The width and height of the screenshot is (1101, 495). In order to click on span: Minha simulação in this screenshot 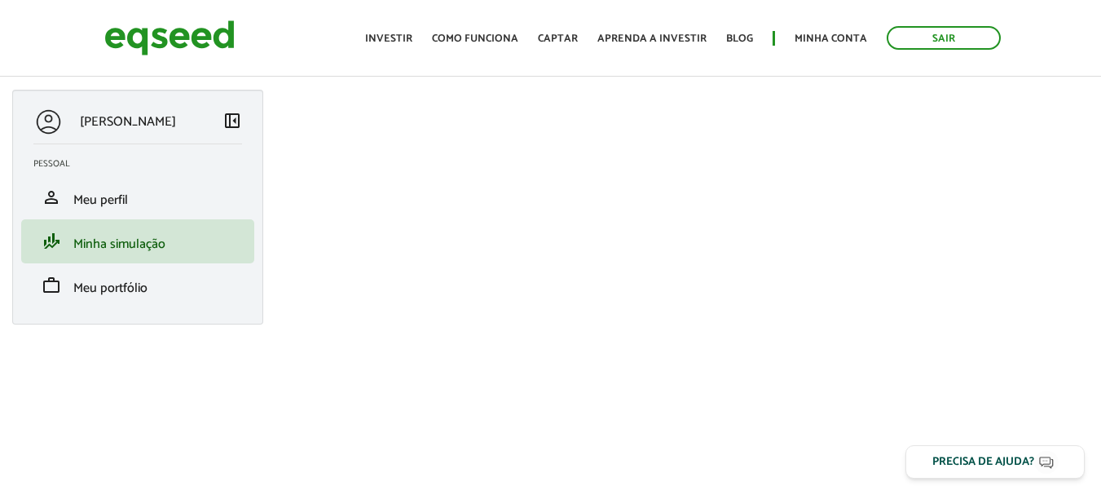, I will do `click(119, 244)`.